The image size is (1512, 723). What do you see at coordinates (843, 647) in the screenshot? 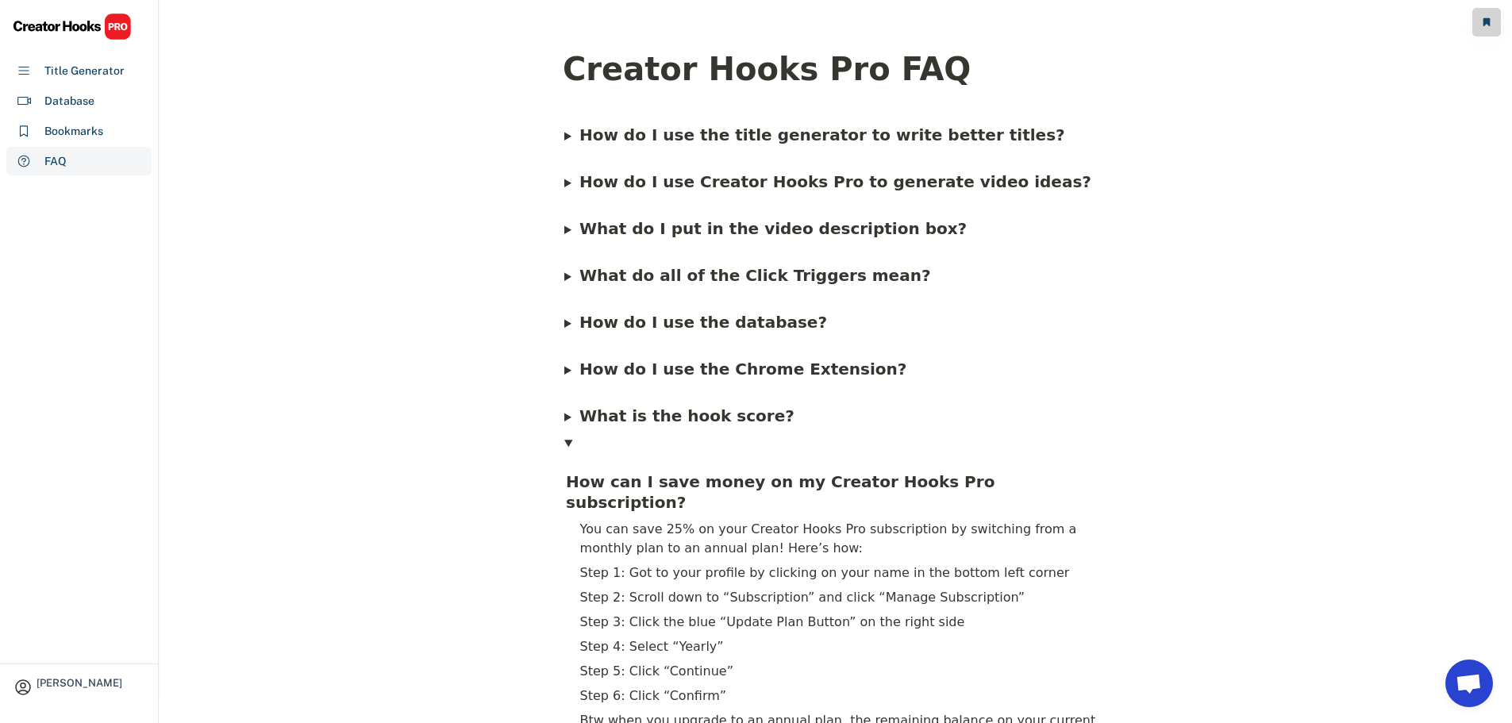
I see `div: Step 4: Select “Yearly”` at bounding box center [843, 647].